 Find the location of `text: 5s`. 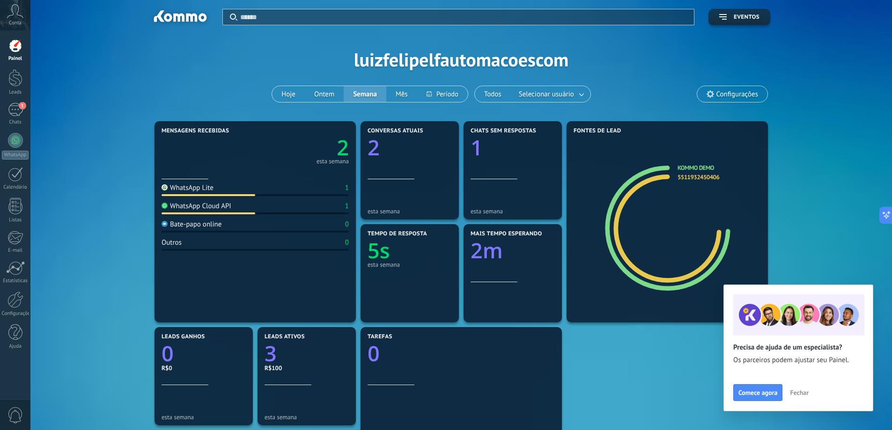

text: 5s is located at coordinates (379, 250).